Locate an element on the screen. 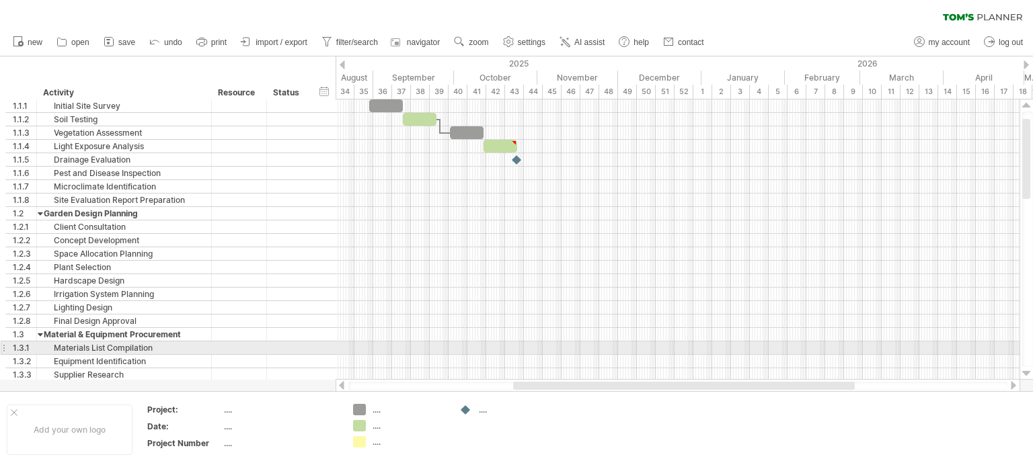 The height and width of the screenshot is (467, 1033). span: help is located at coordinates (641, 42).